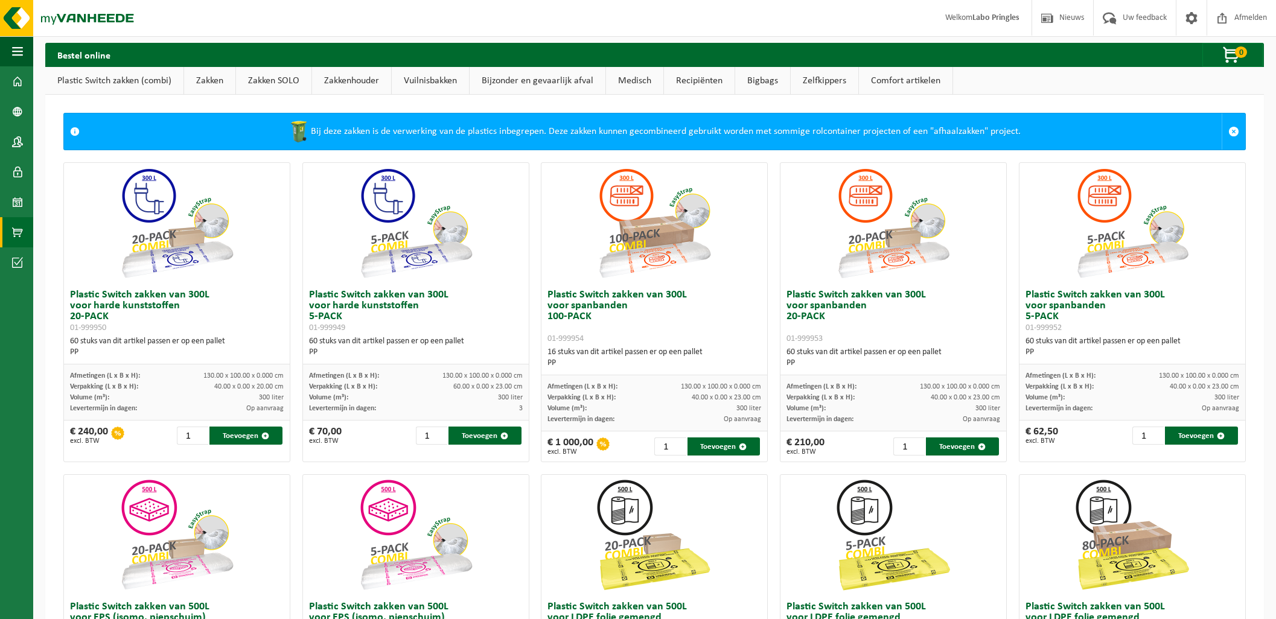 This screenshot has width=1276, height=619. I want to click on div: 16 stuks van dit artikel passen er op een pallet, so click(655, 358).